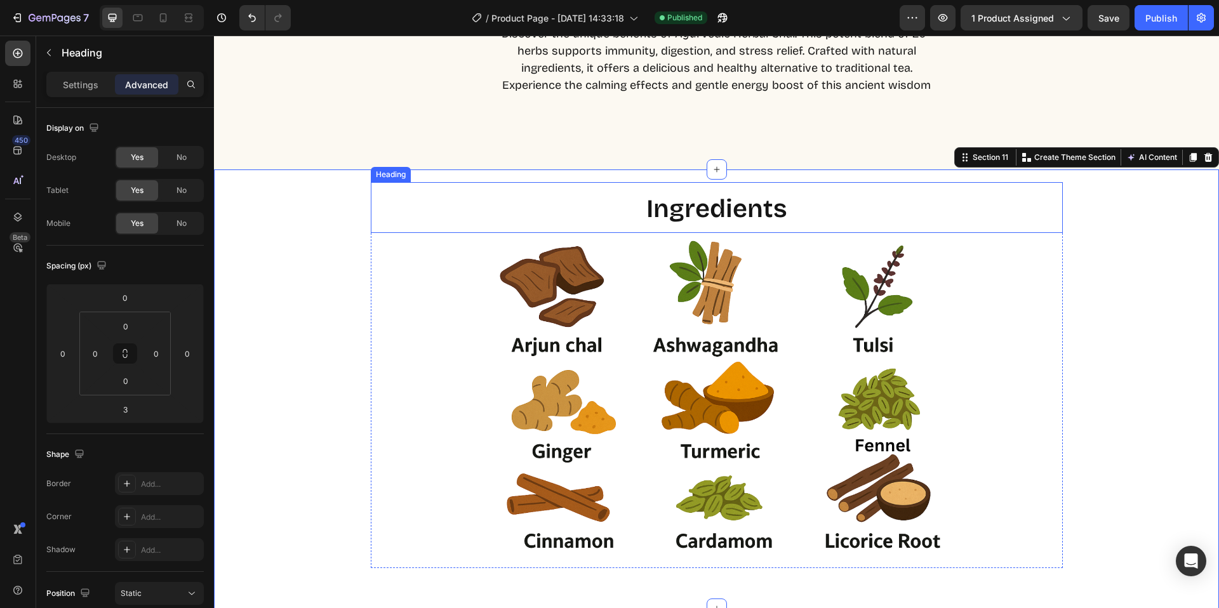  I want to click on div: Heading, so click(176, 139).